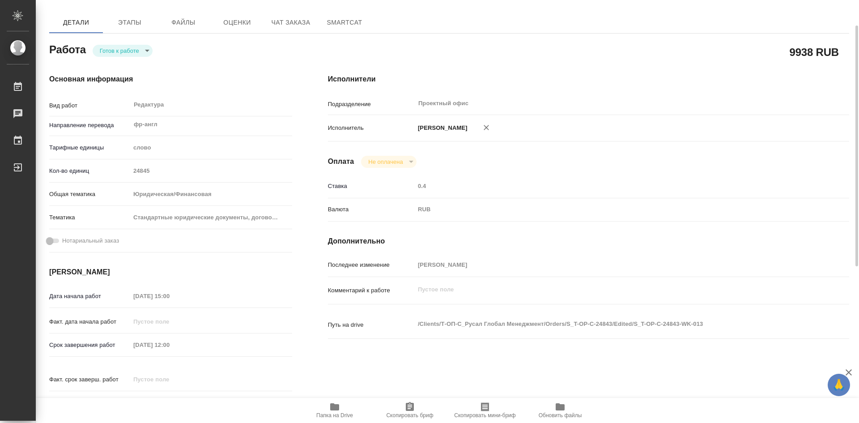 This screenshot has height=423, width=859. What do you see at coordinates (410, 410) in the screenshot?
I see `button: Скопировать бриф` at bounding box center [410, 410].